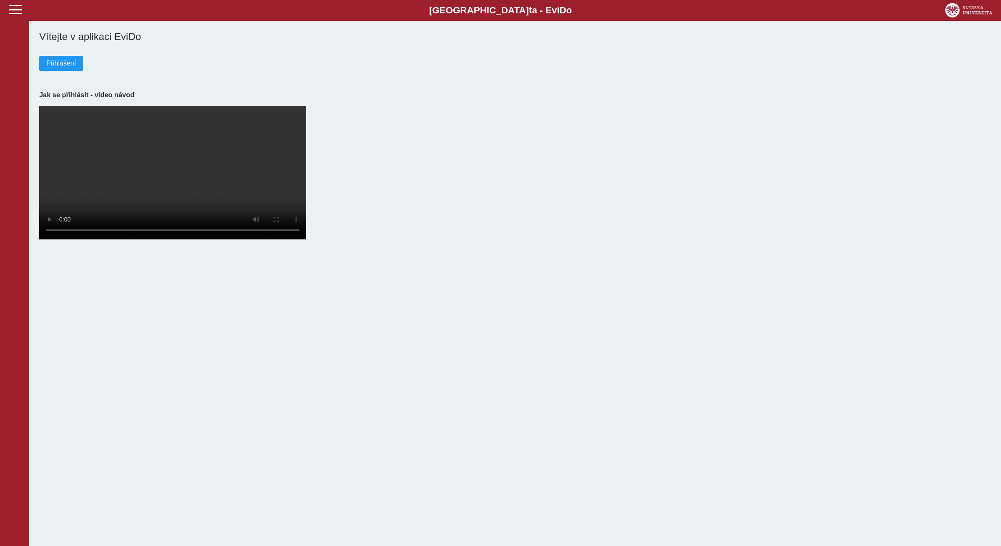 The height and width of the screenshot is (546, 1001). I want to click on img: logo_web_su.png, so click(968, 10).